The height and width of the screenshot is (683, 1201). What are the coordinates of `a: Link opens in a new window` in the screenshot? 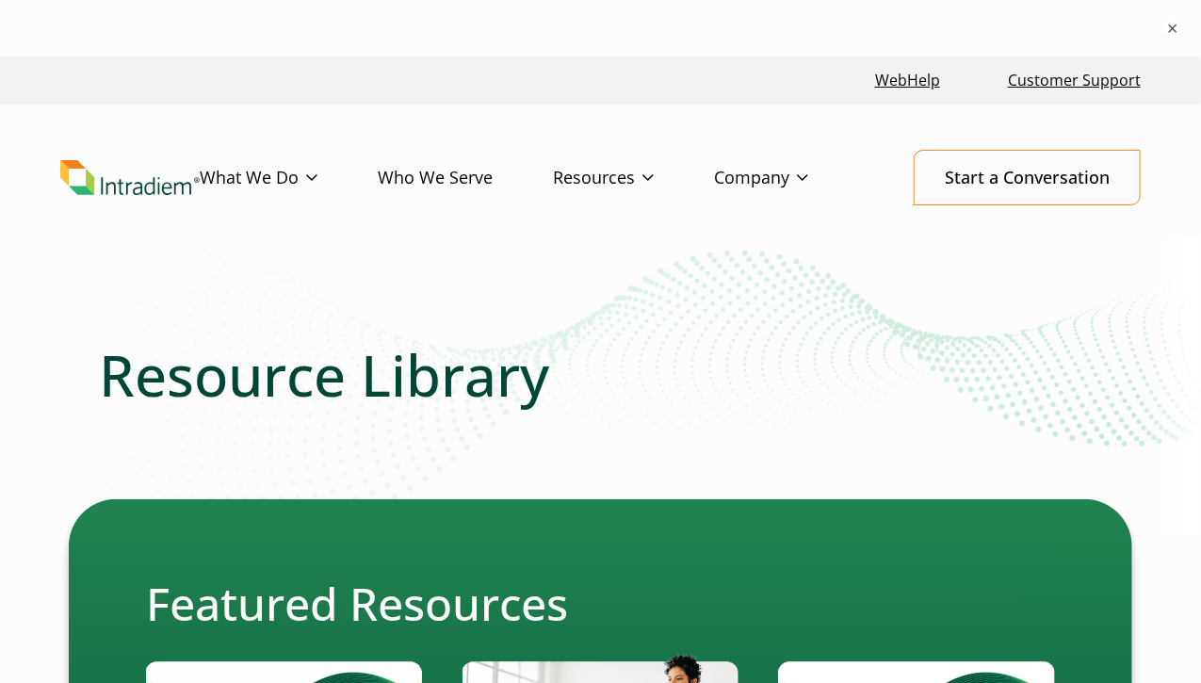 It's located at (907, 80).